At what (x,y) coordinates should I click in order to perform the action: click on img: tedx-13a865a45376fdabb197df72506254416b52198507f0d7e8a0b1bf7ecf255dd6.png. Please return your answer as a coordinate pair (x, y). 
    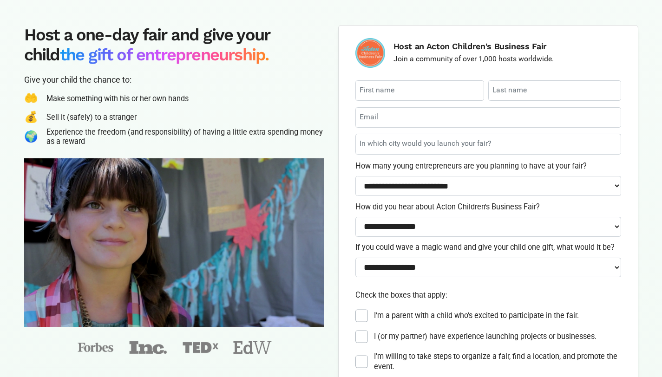
    Looking at the image, I should click on (200, 348).